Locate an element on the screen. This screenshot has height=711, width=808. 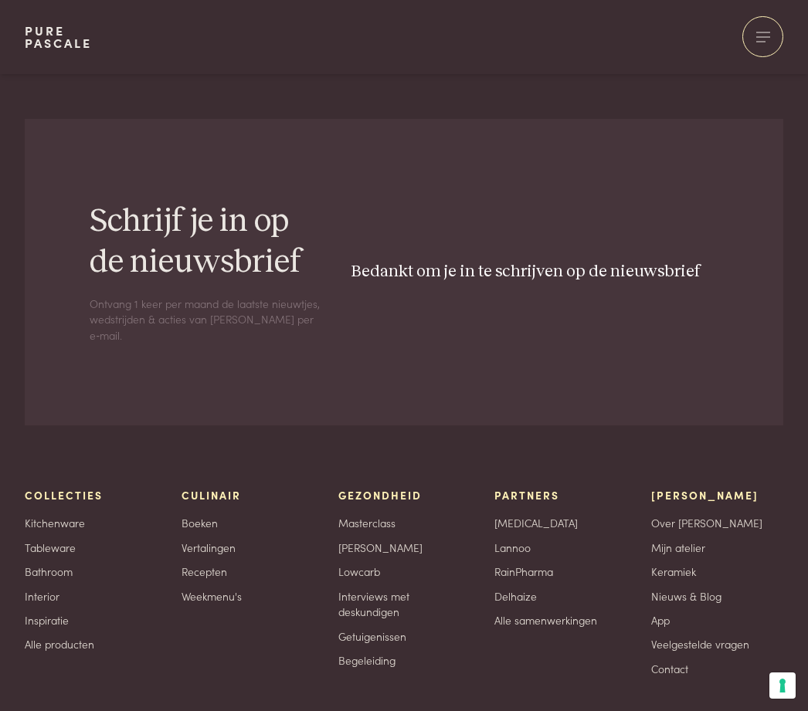
a: Contact is located at coordinates (669, 669).